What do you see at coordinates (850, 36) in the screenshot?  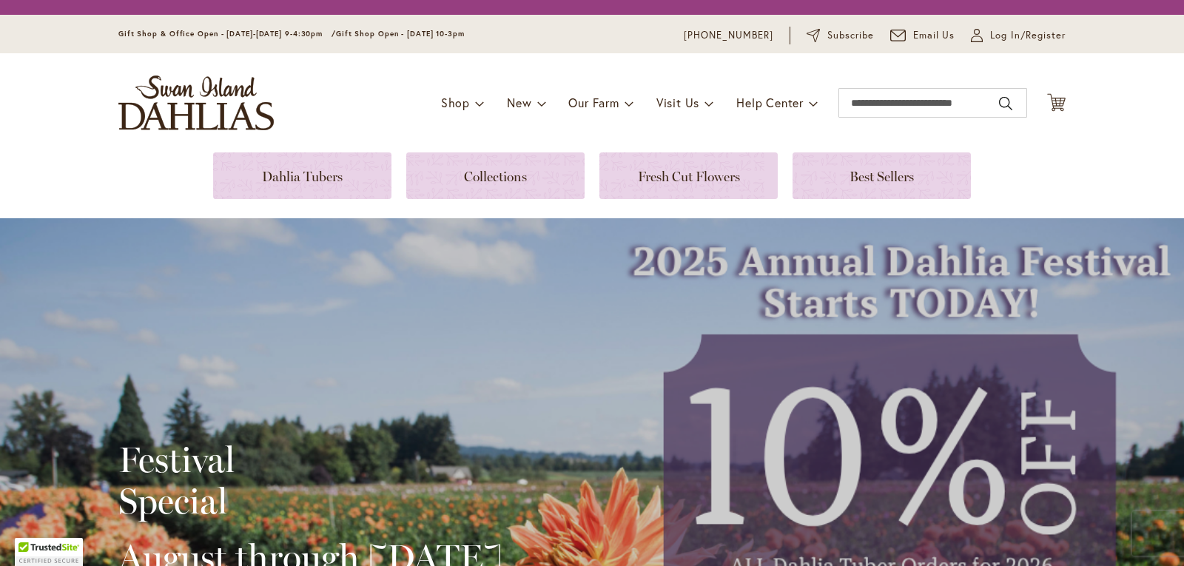 I see `span: Subscribe` at bounding box center [850, 36].